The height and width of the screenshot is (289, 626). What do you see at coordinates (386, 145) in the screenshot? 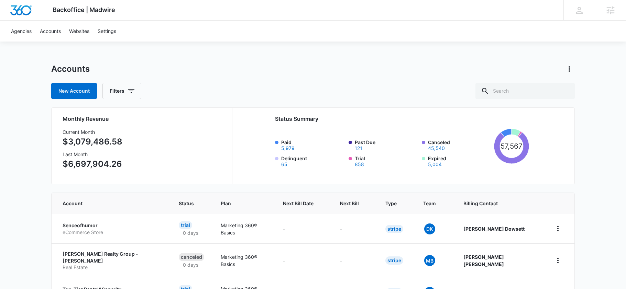
I see `label: Past Due` at bounding box center [386, 145].